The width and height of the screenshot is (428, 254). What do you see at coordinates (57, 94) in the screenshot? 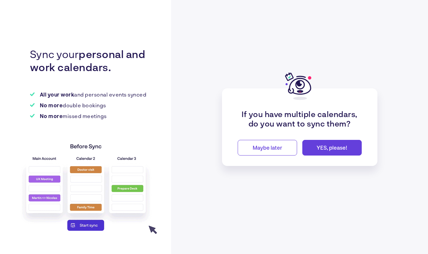
I see `strong: All your work` at bounding box center [57, 94].